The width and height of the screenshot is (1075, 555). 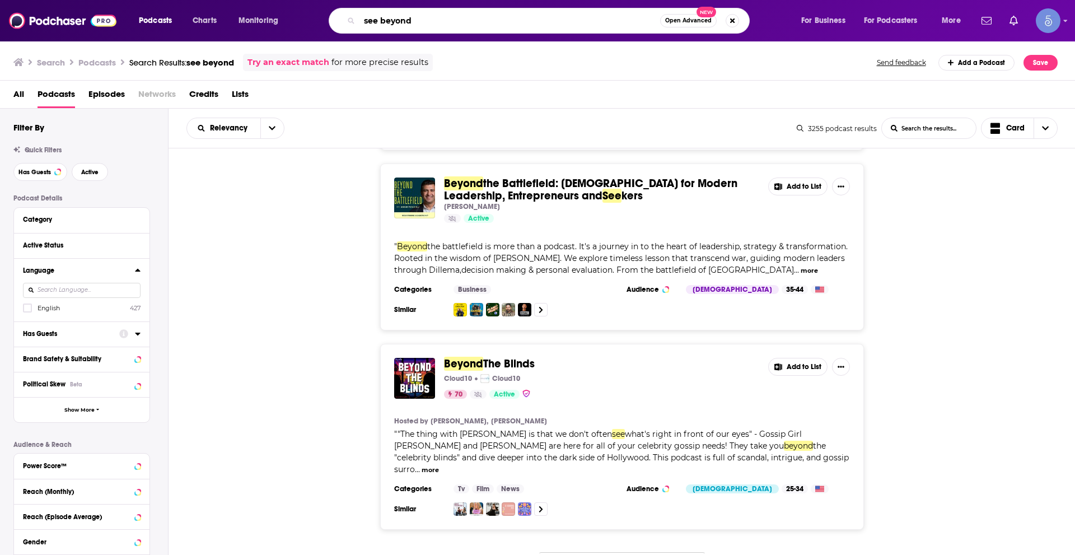 What do you see at coordinates (485, 378) in the screenshot?
I see `img: Cloud10` at bounding box center [485, 378].